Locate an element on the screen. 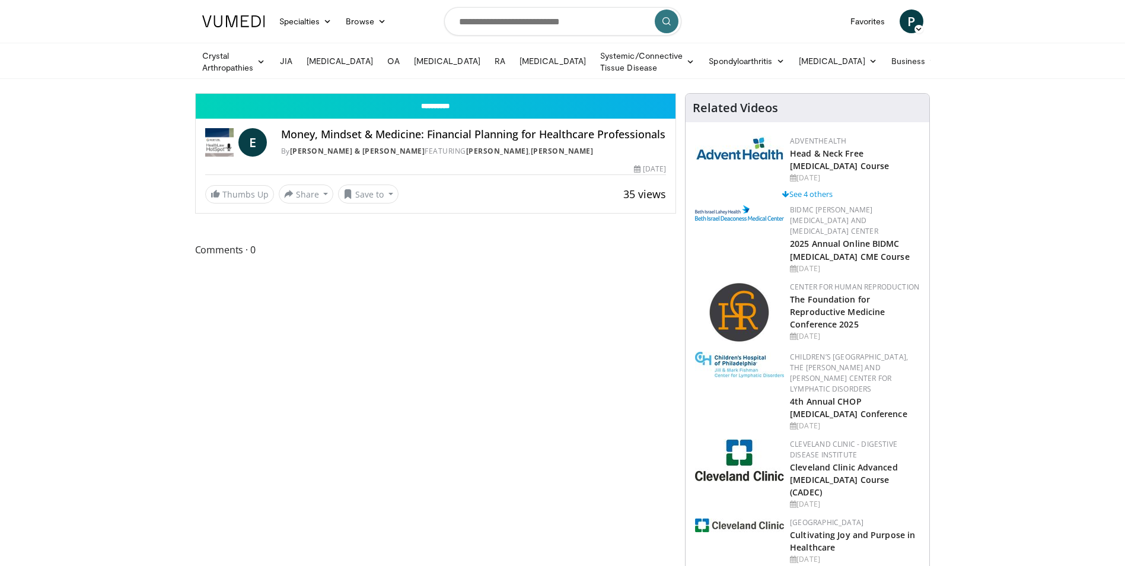  img: c96b19ec-a48b-46a9-9095-935f19585444.png.150x105_q85_autocrop_double_scale_upscale_version-0.2.png is located at coordinates (739, 213).